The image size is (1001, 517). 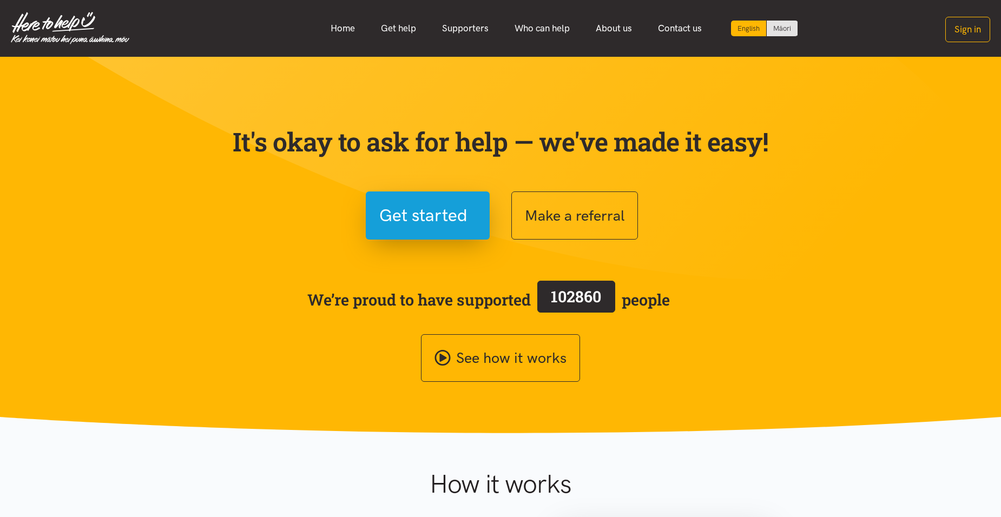 I want to click on a: Get help, so click(x=398, y=28).